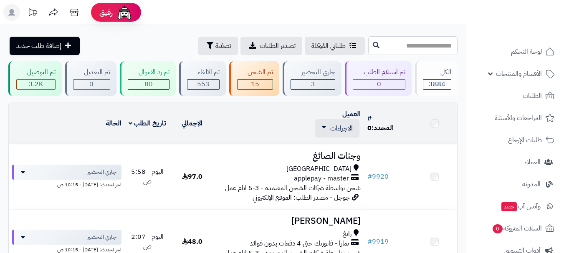  I want to click on a: تم التوصيل 3.2K, so click(35, 79).